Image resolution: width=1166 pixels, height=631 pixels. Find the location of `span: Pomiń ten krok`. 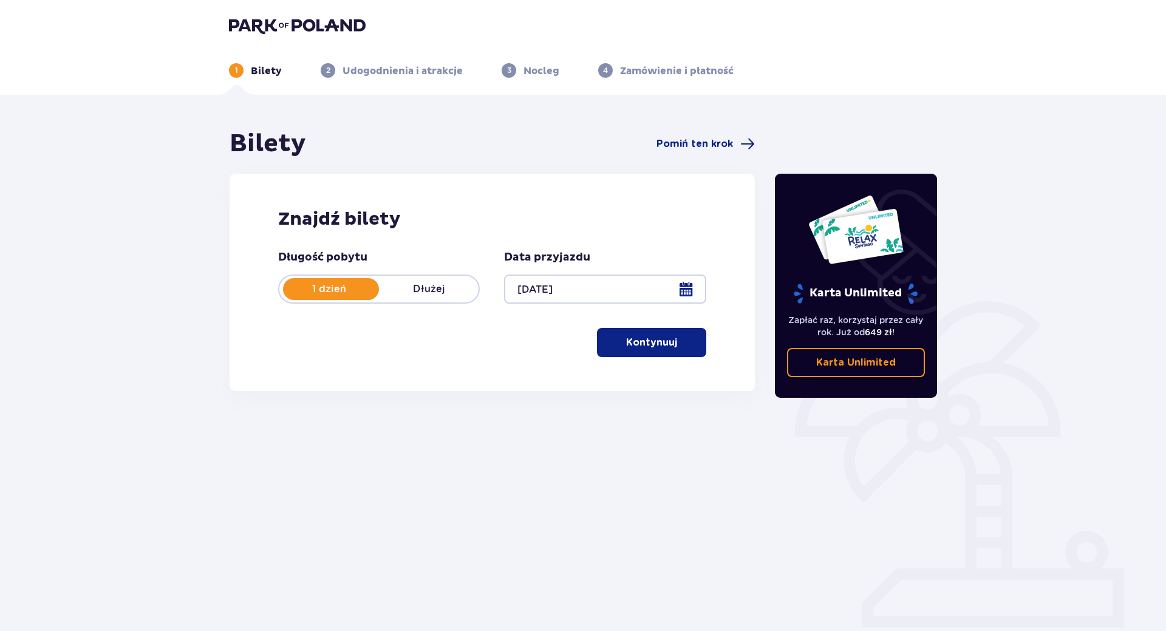

span: Pomiń ten krok is located at coordinates (694, 144).